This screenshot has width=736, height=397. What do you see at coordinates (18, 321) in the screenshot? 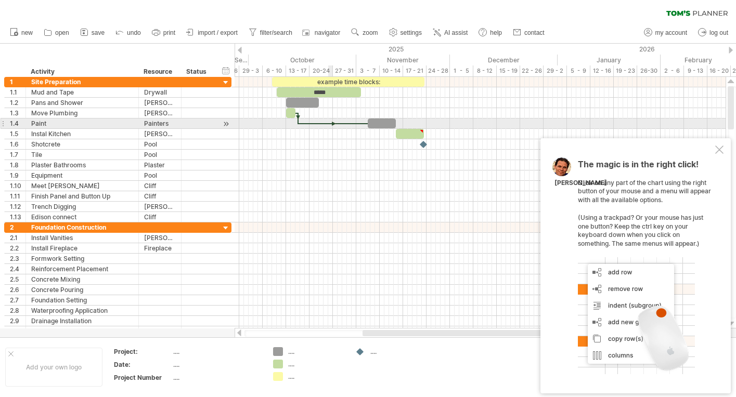
I see `div: 2.9` at bounding box center [18, 321].